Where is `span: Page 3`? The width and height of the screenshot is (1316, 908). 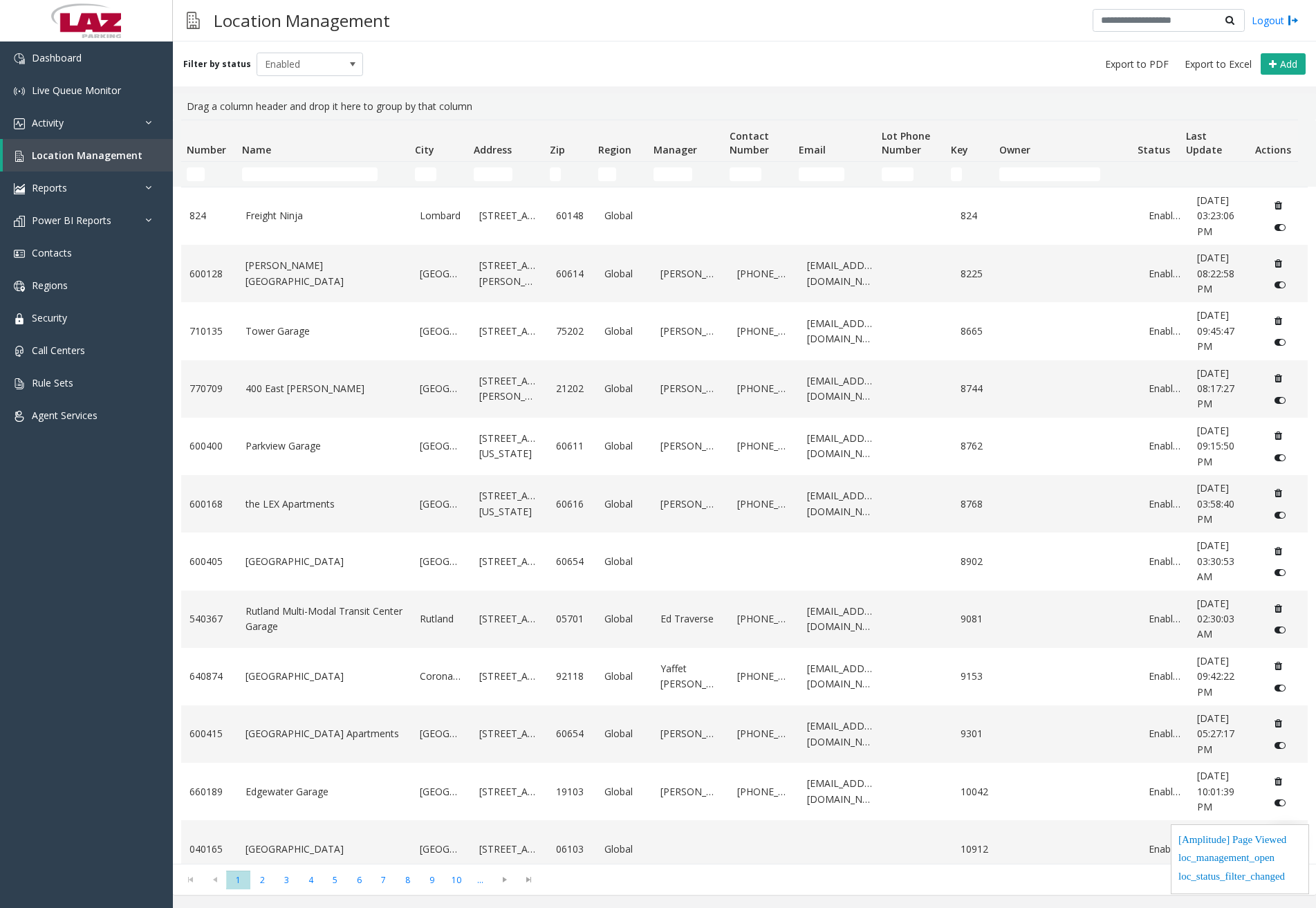 span: Page 3 is located at coordinates (287, 880).